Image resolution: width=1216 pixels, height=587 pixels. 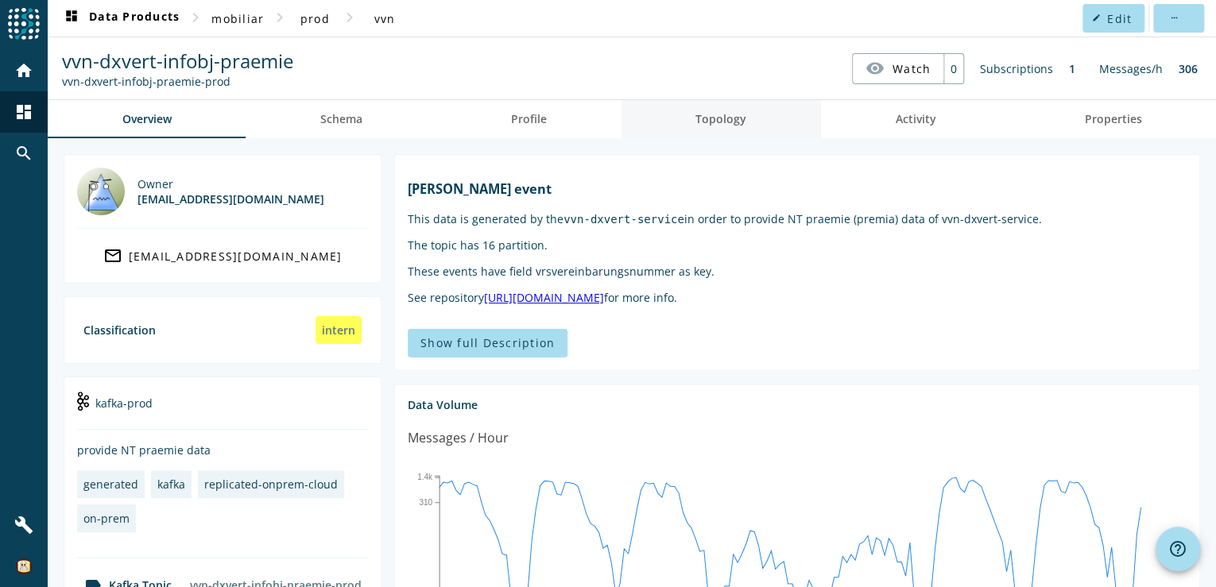 What do you see at coordinates (101, 191) in the screenshot?
I see `img: lotus@mobi.ch` at bounding box center [101, 191].